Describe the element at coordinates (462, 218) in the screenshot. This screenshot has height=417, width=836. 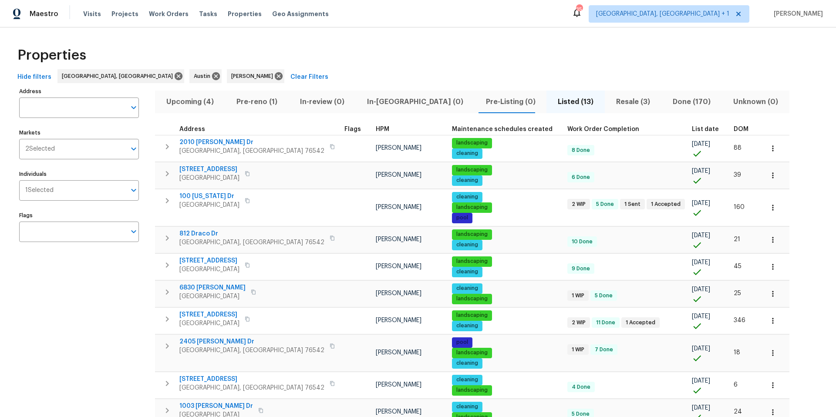
I see `span: pool` at that location.